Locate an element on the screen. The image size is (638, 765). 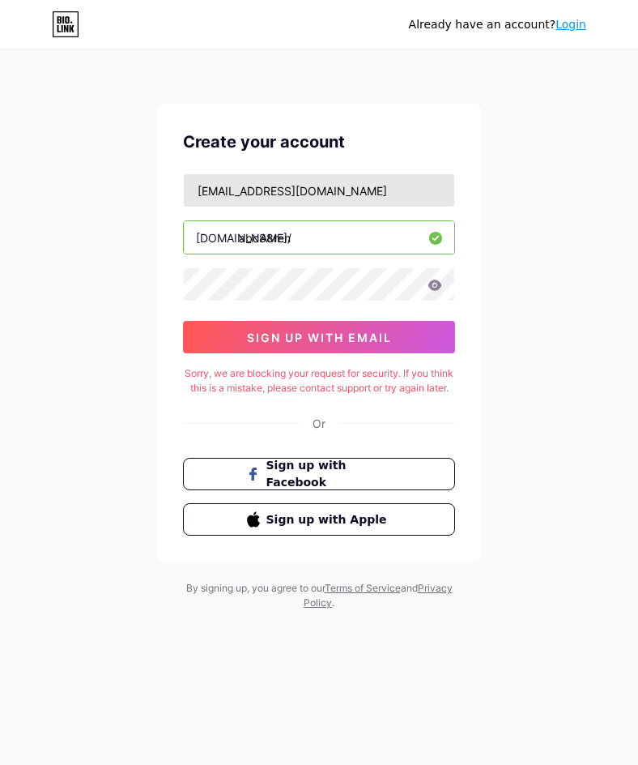
a: Sign up with Facebook is located at coordinates (319, 474).